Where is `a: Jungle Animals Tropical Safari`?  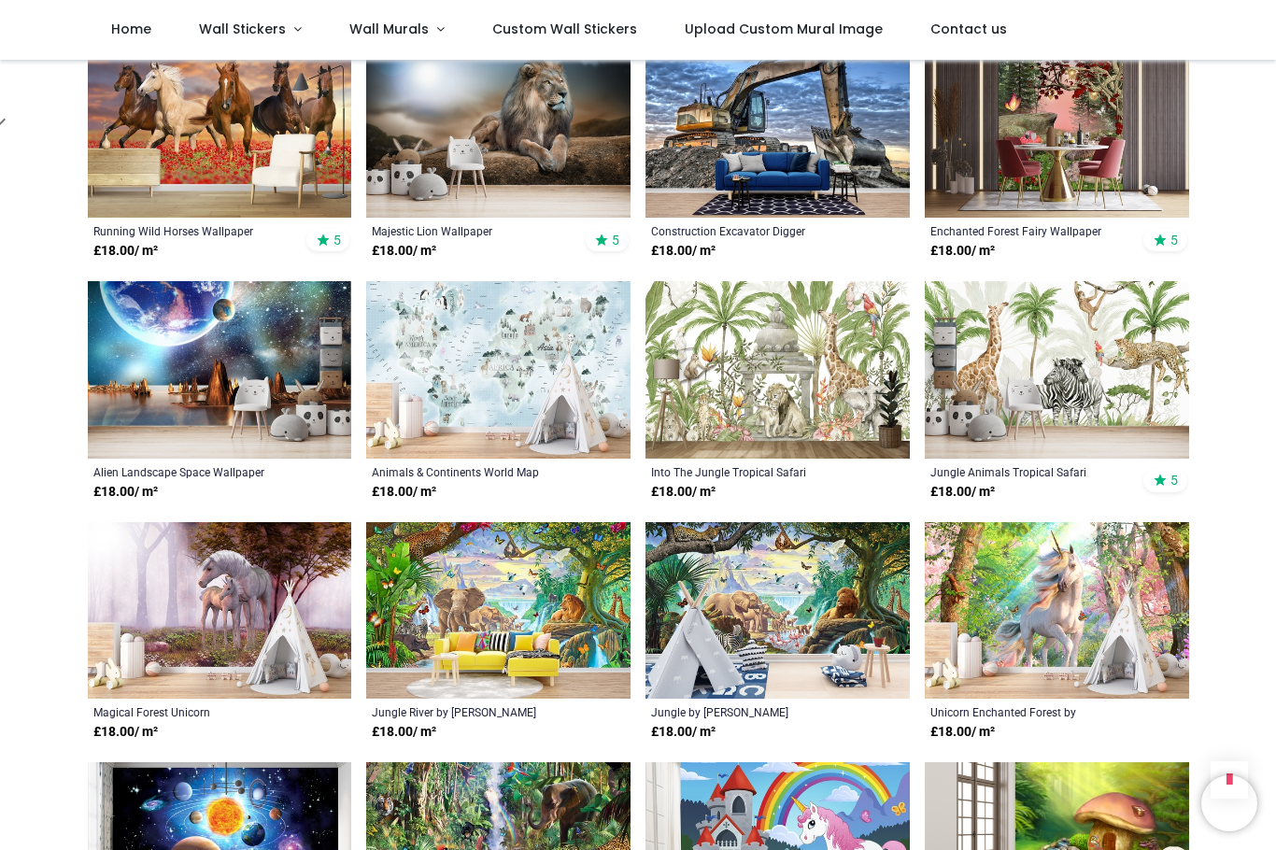 a: Jungle Animals Tropical Safari is located at coordinates (1031, 472).